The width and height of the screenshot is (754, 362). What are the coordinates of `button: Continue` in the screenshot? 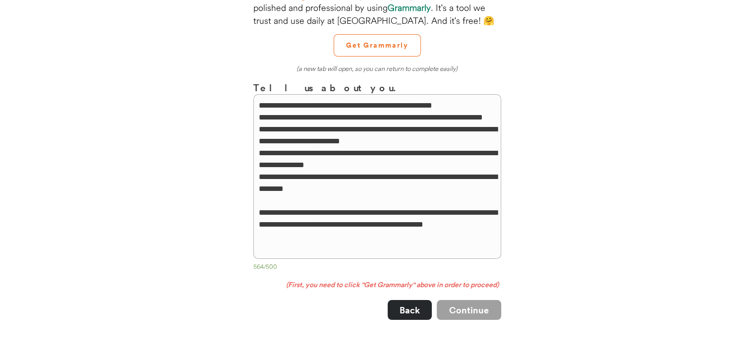 It's located at (469, 310).